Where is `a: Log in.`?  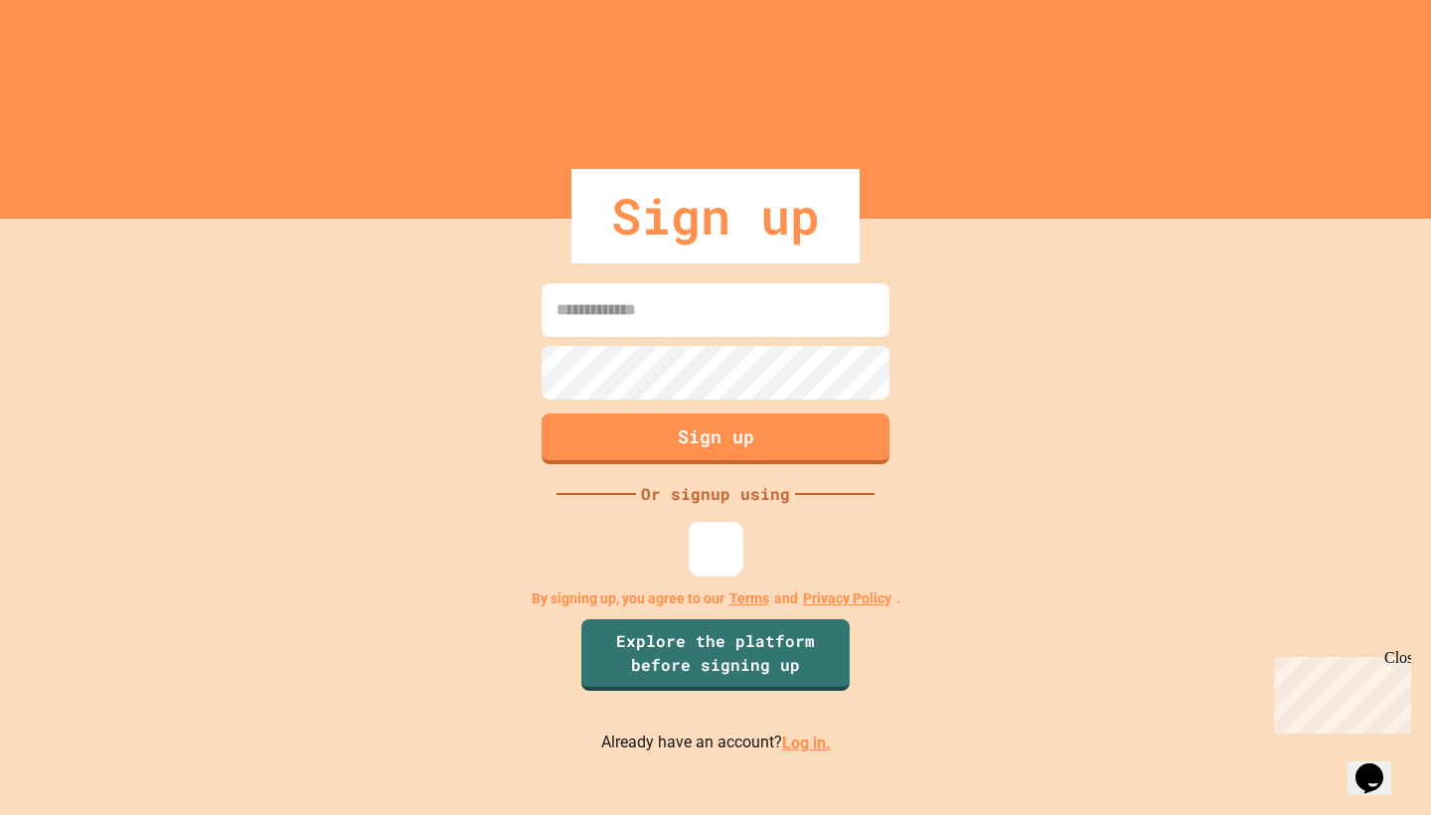
a: Log in. is located at coordinates (806, 742).